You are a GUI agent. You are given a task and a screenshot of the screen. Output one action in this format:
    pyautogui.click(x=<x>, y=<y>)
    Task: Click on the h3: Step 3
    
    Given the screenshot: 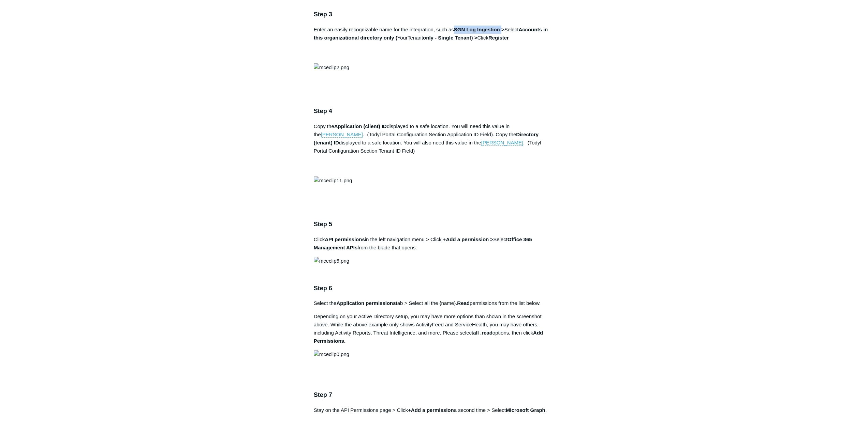 What is the action you would take?
    pyautogui.click(x=434, y=14)
    